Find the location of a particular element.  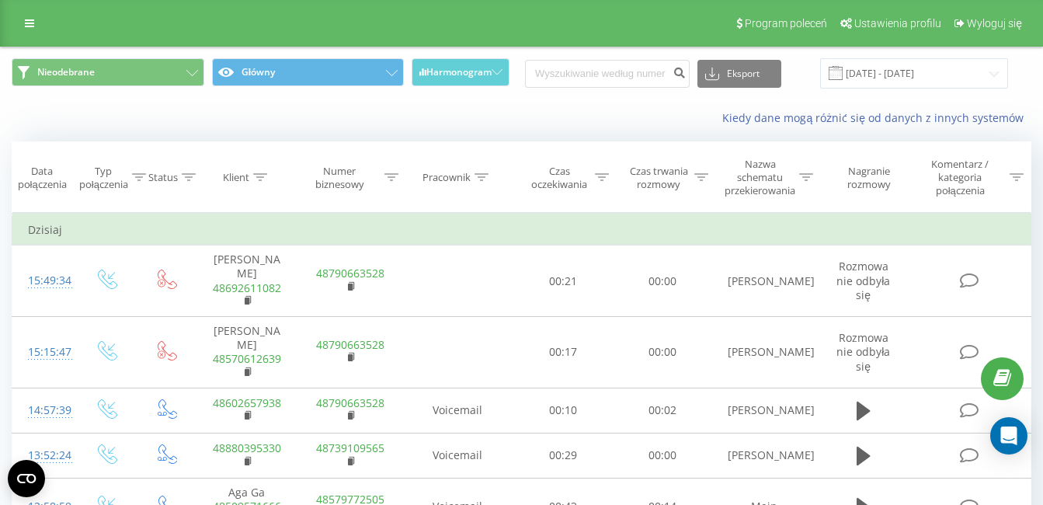

div: Czas trwania rozmowy is located at coordinates (658, 178).